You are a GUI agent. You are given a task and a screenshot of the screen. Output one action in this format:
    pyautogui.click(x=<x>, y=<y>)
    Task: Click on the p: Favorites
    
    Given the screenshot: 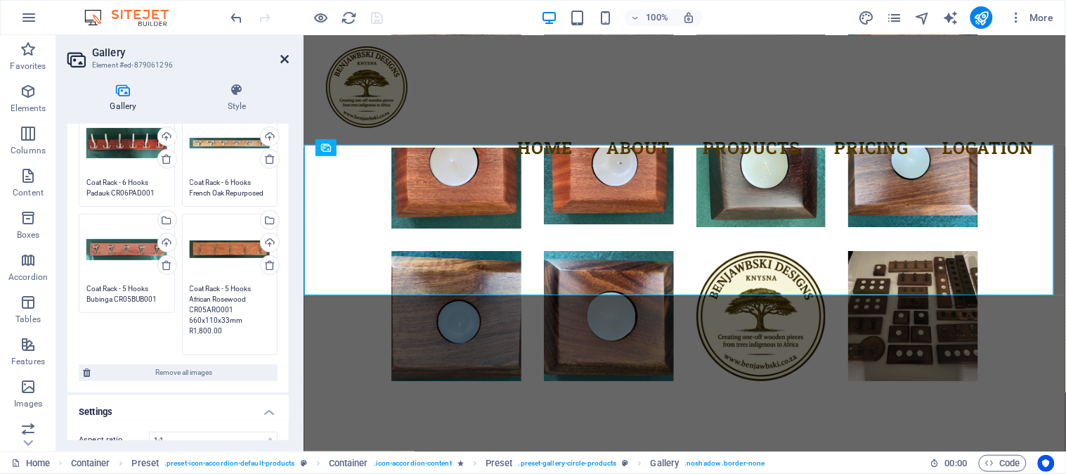 What is the action you would take?
    pyautogui.click(x=27, y=66)
    